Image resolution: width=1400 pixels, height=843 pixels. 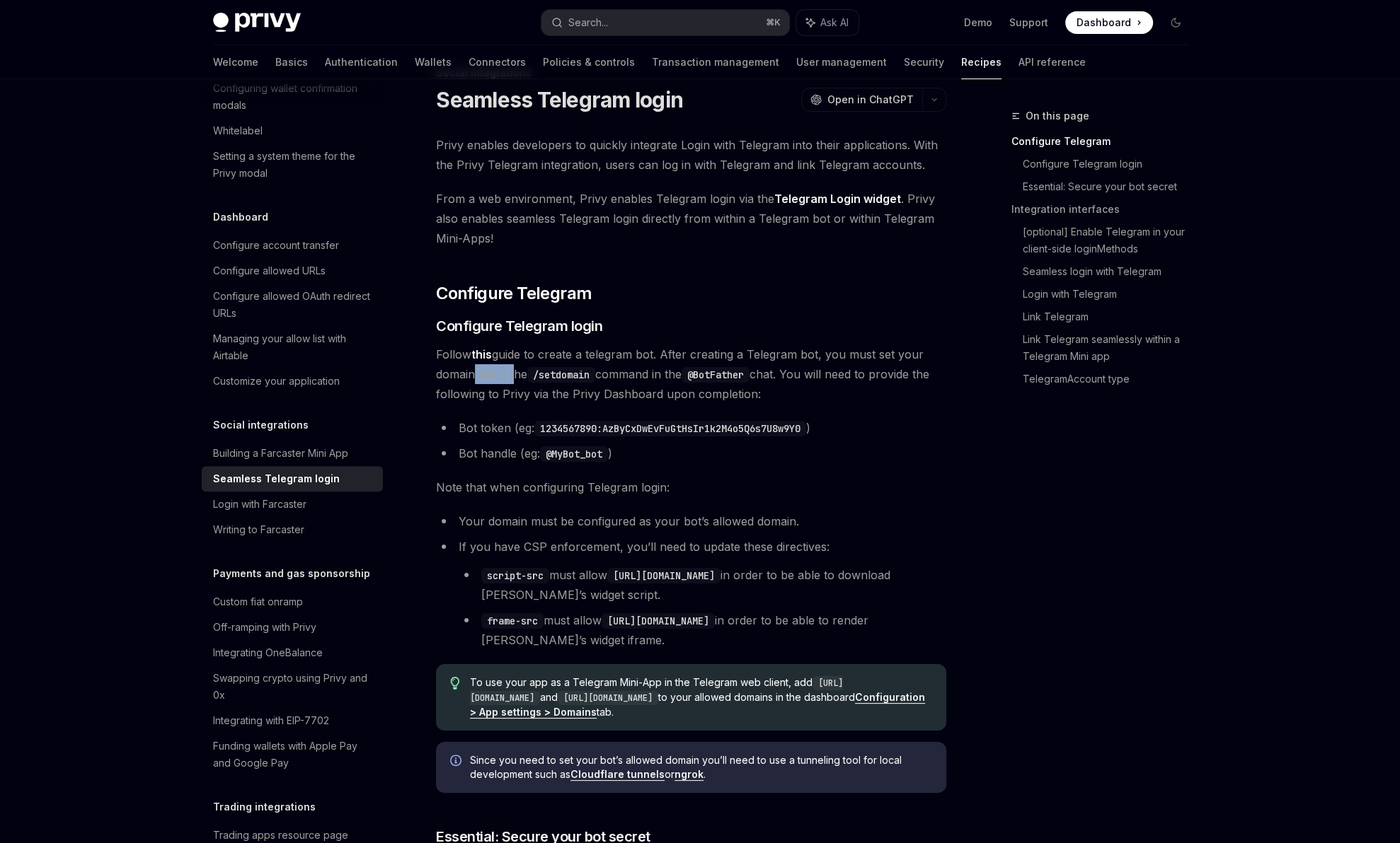 What do you see at coordinates (514, 294) in the screenshot?
I see `span: Configure Telegram` at bounding box center [514, 294].